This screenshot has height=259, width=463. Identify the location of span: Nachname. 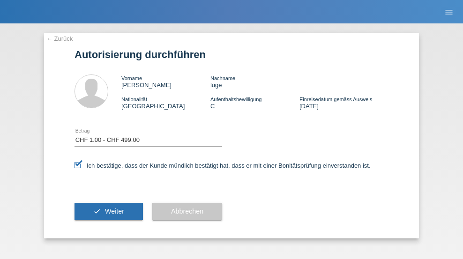
(222, 78).